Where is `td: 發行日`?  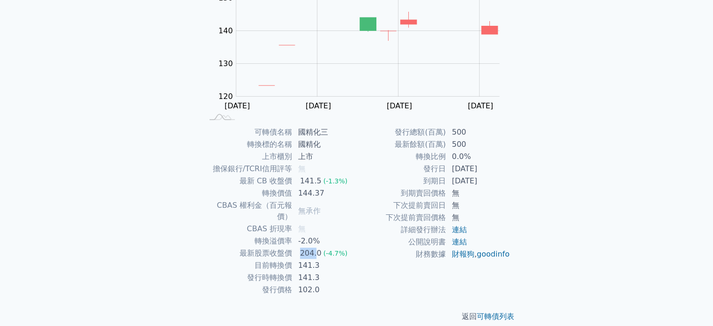 td: 發行日 is located at coordinates (402, 169).